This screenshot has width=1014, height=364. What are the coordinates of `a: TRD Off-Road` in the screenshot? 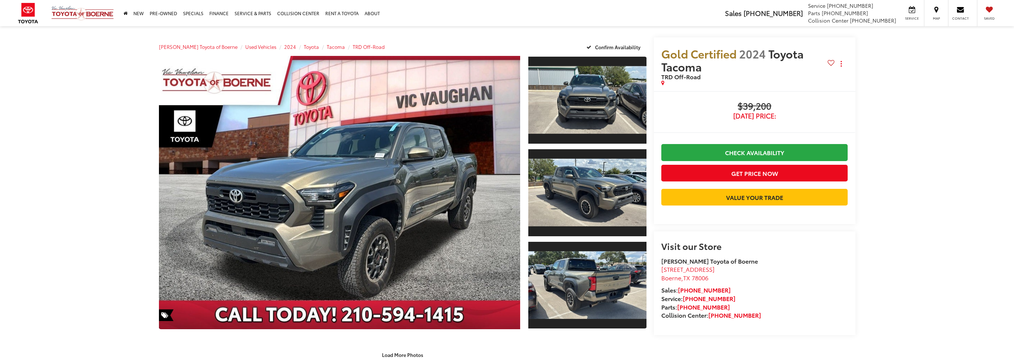 It's located at (369, 47).